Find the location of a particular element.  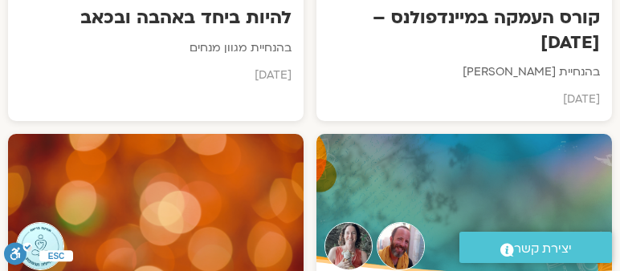

a: יצירת קשר is located at coordinates (535, 247).